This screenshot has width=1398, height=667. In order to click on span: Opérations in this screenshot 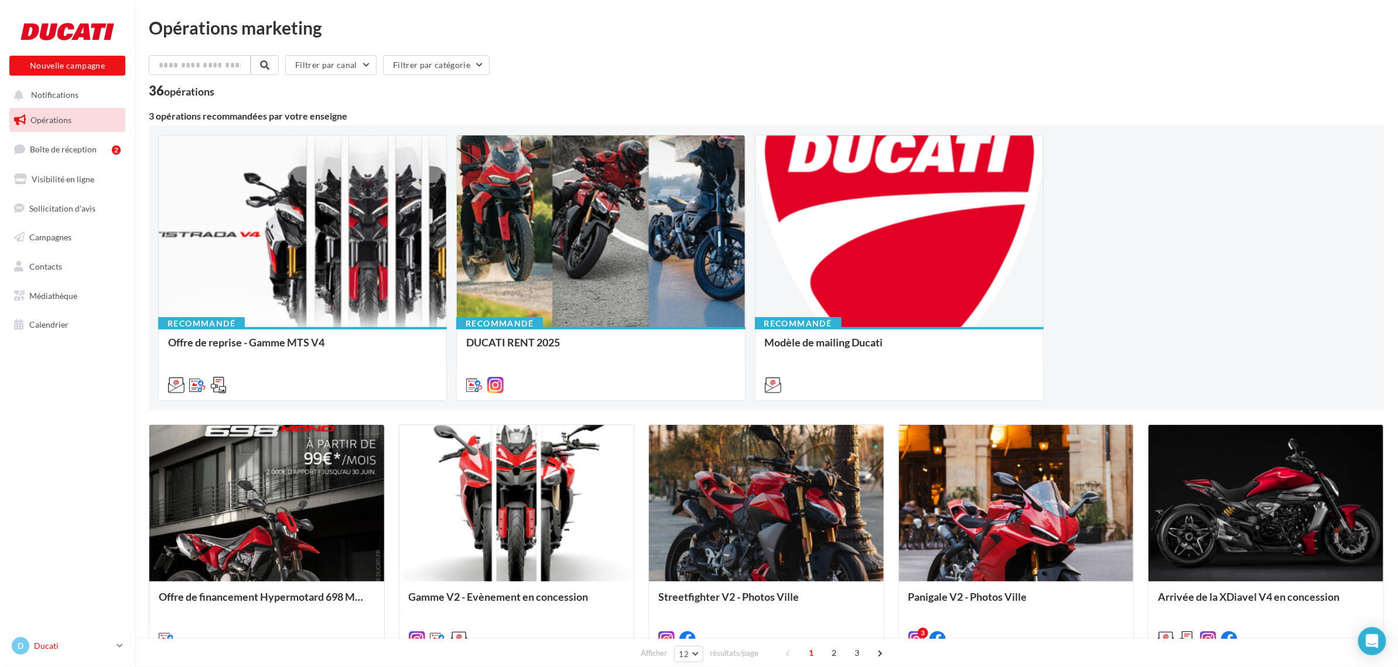, I will do `click(51, 120)`.